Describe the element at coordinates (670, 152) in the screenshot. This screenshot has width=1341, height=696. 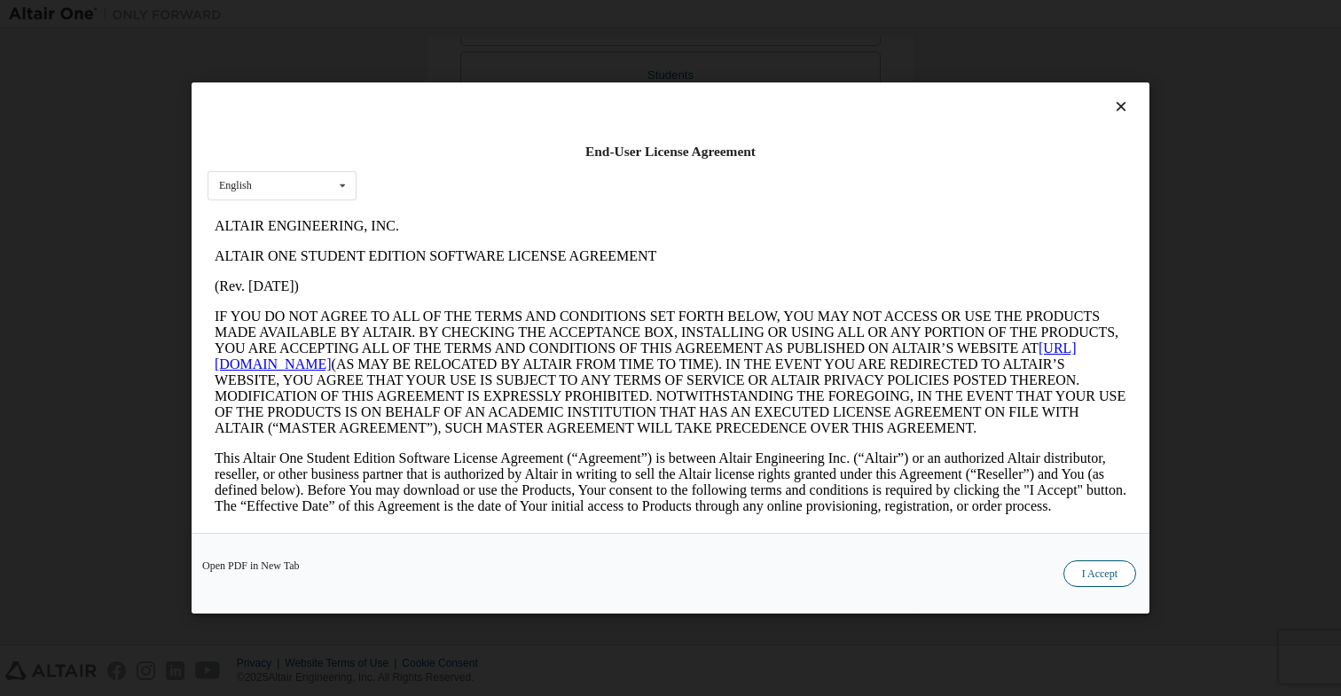
I see `div: End-User License Agreement` at that location.